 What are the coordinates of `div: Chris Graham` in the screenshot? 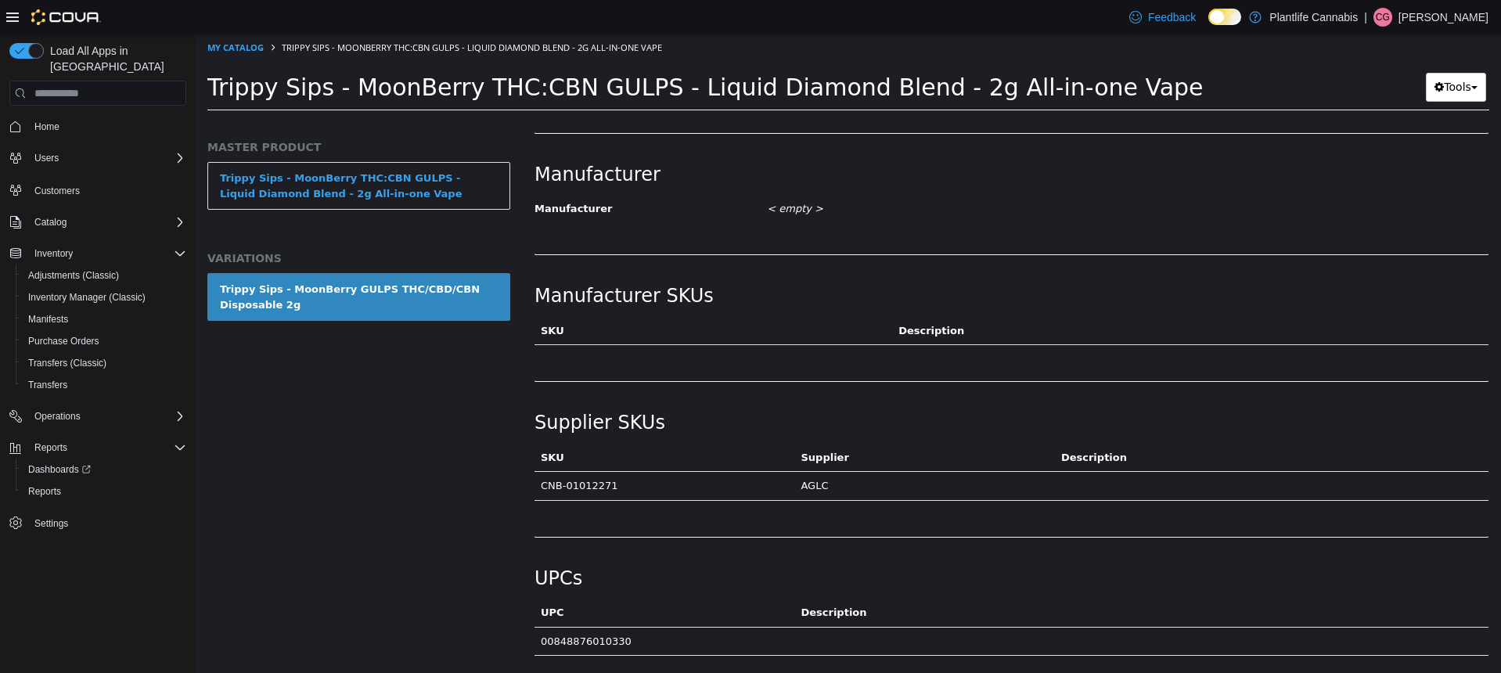 It's located at (1382, 17).